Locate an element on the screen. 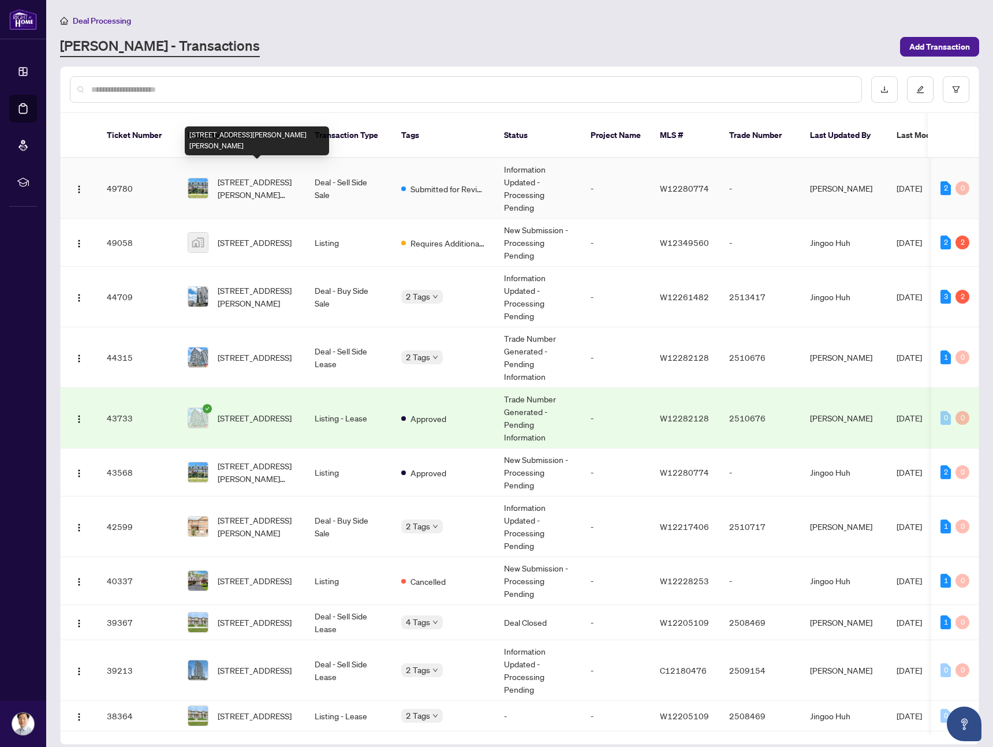 The height and width of the screenshot is (747, 993). td: 2513417 is located at coordinates (760, 297).